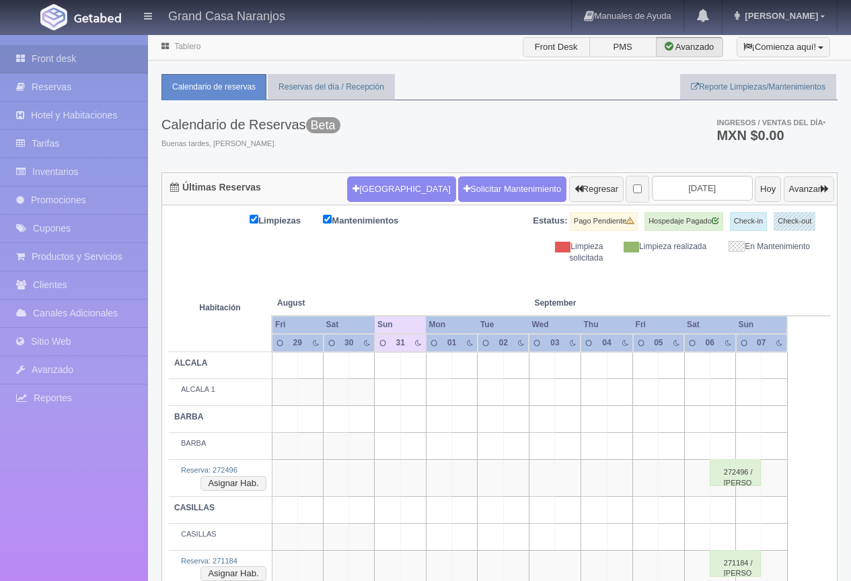 This screenshot has width=851, height=581. I want to click on span: Beta, so click(323, 125).